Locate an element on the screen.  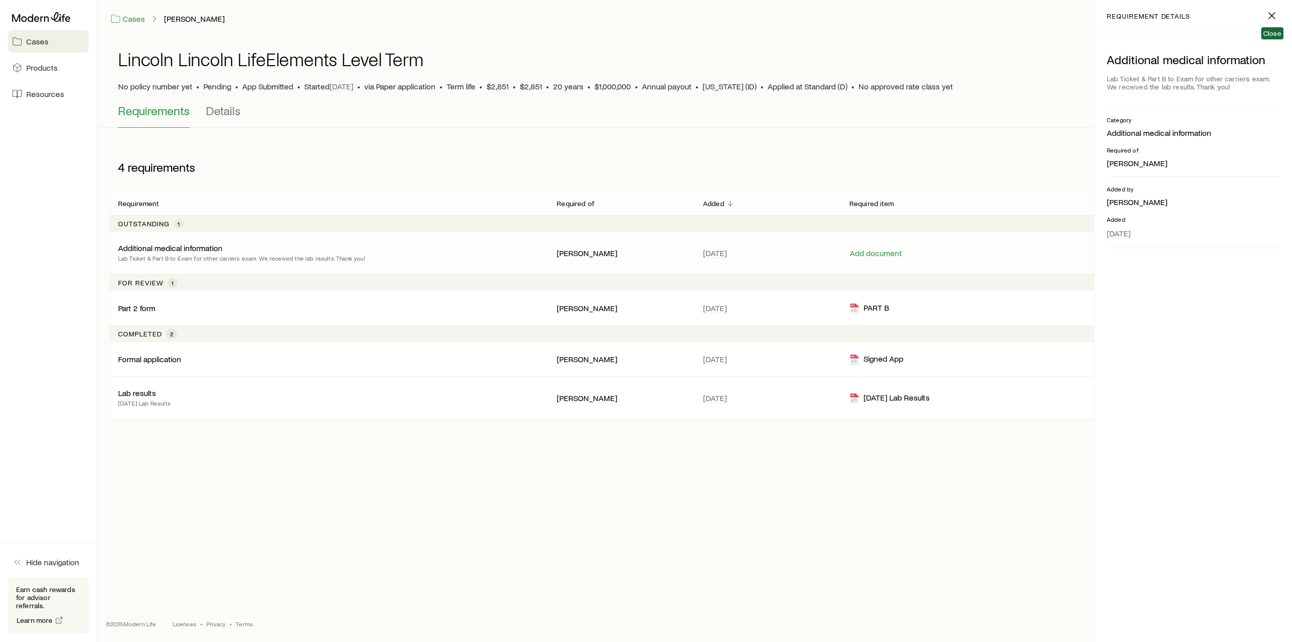
span: Products is located at coordinates (42, 68).